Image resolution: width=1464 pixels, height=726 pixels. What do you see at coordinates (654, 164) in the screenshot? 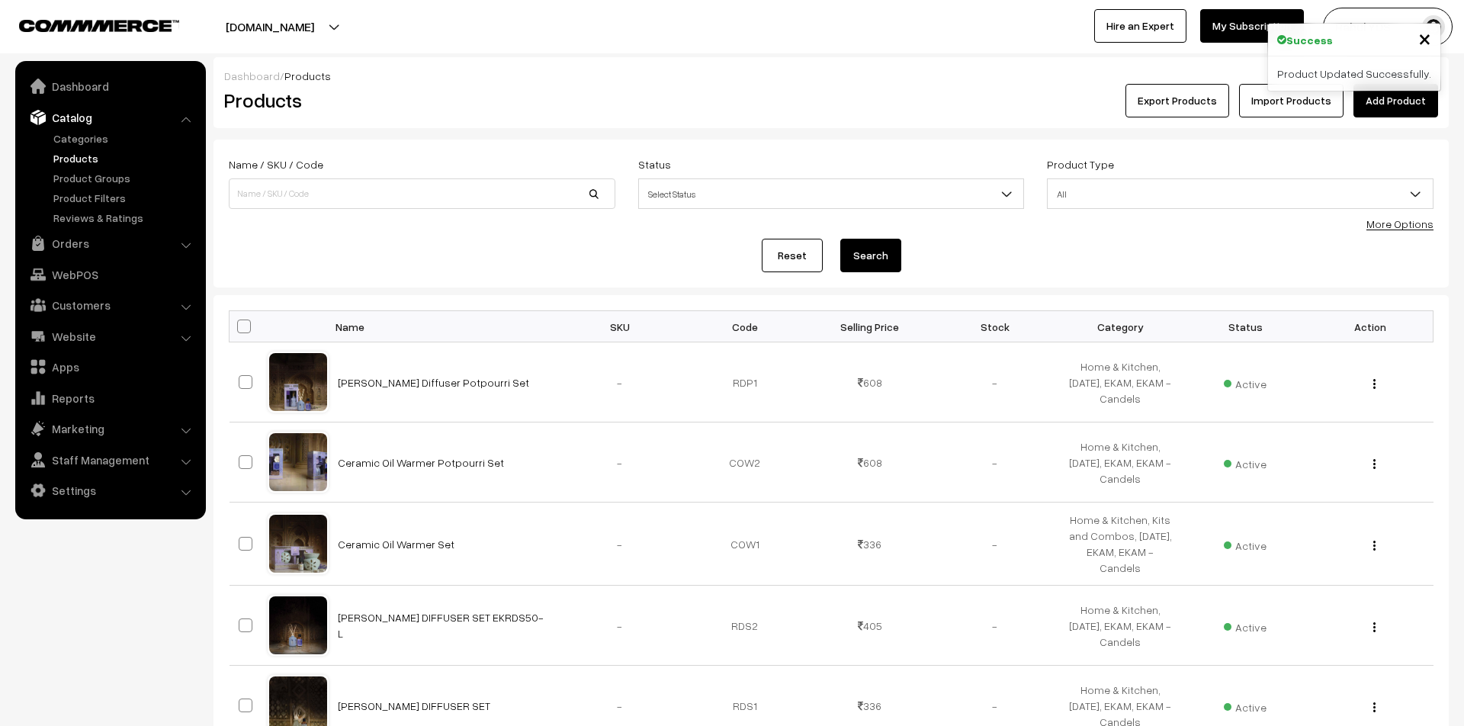
I see `label: Status` at bounding box center [654, 164].